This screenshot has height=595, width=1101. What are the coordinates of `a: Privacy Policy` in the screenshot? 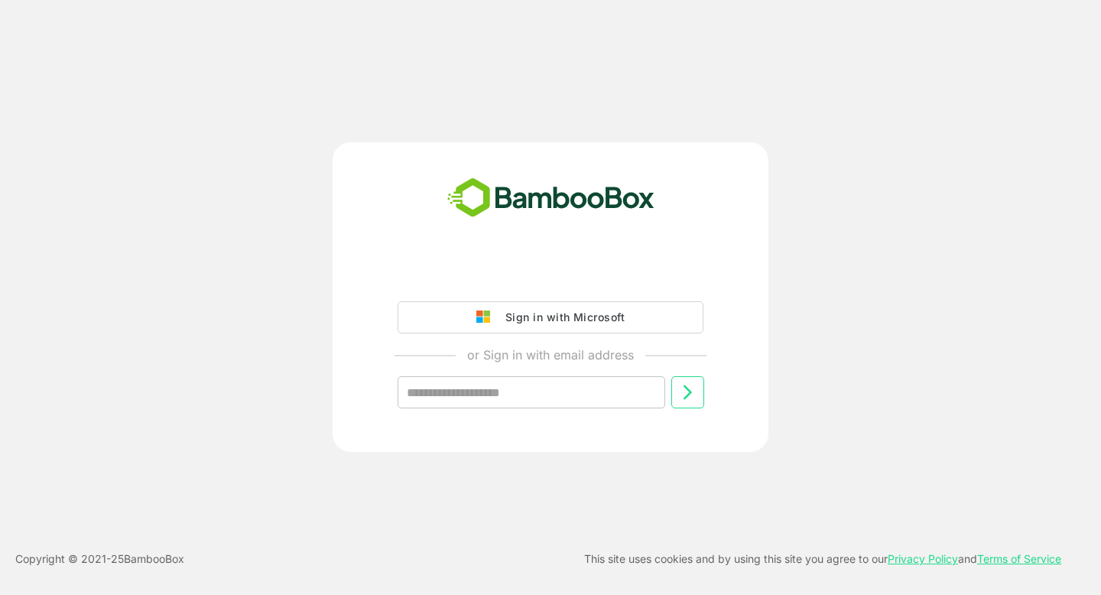 It's located at (923, 558).